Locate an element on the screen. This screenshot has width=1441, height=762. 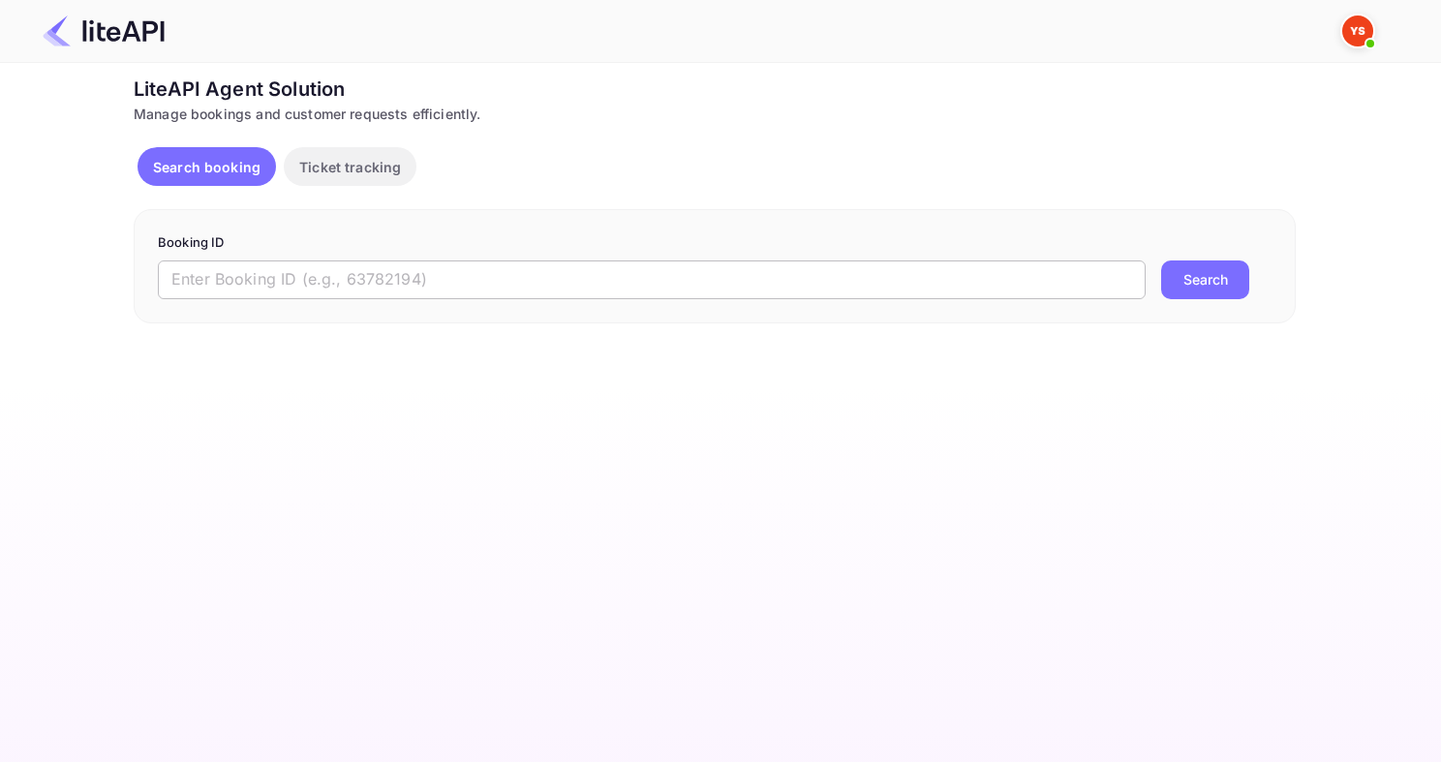
input: Enter Booking ID (e.g., 63782194) is located at coordinates (652, 280).